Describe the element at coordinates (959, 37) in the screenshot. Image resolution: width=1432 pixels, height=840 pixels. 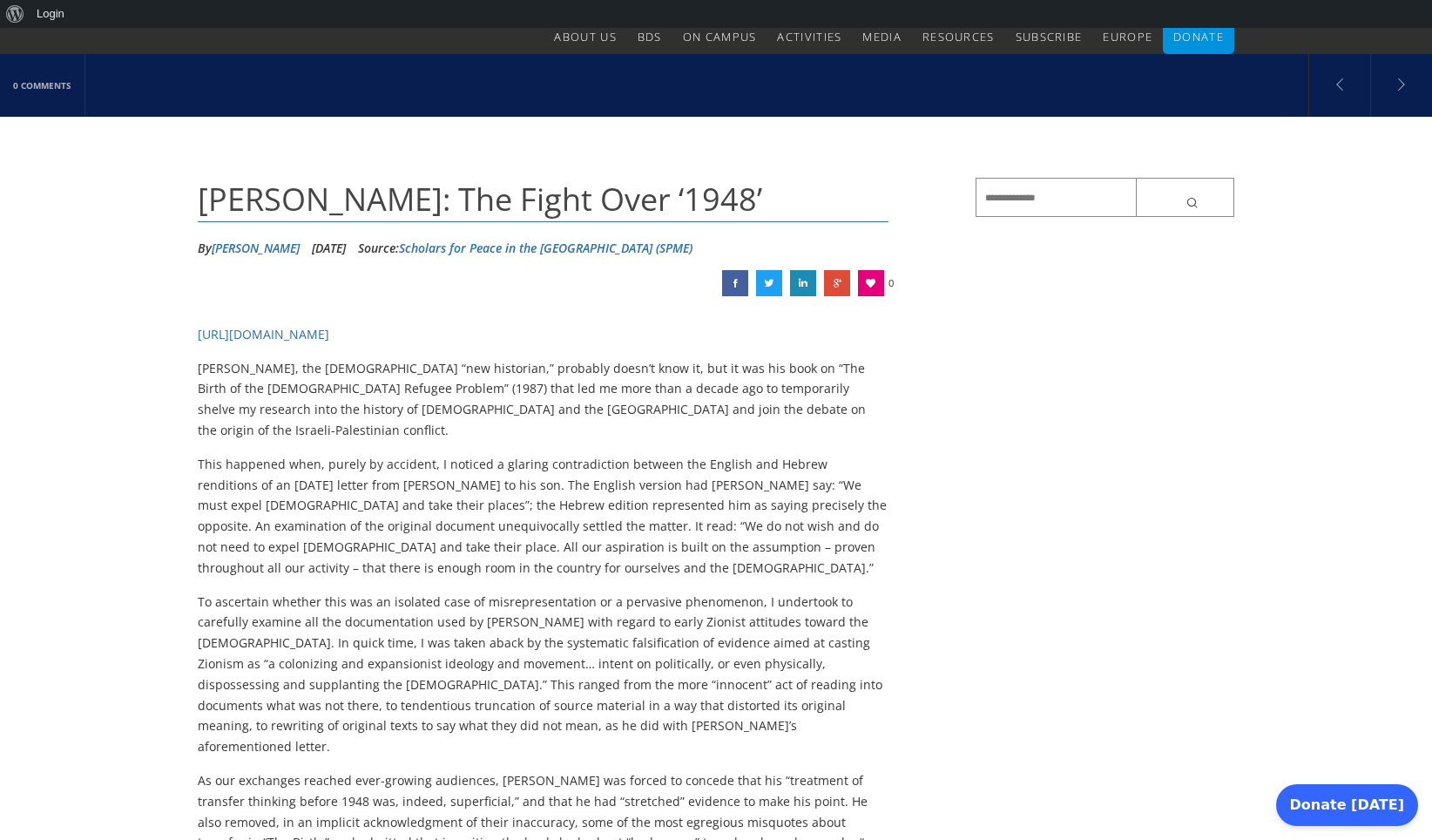
I see `span: Resources` at that location.